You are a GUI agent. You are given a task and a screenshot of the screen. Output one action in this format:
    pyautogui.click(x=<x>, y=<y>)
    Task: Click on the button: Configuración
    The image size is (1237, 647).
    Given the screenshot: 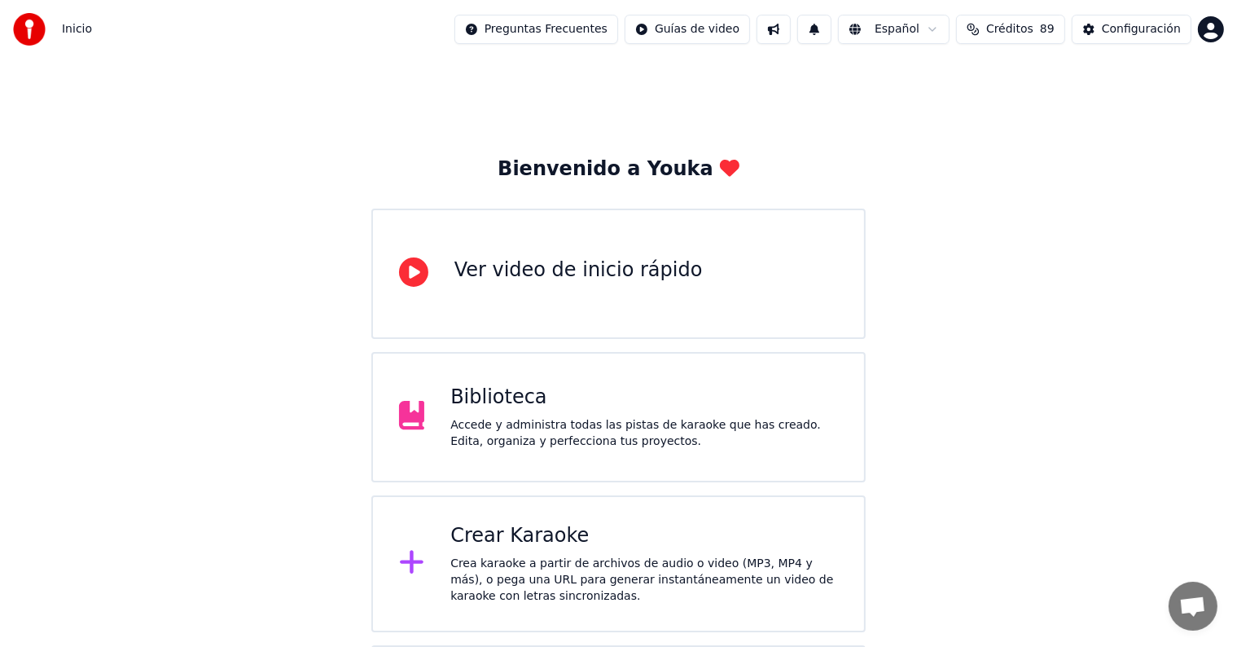 What is the action you would take?
    pyautogui.click(x=1131, y=29)
    